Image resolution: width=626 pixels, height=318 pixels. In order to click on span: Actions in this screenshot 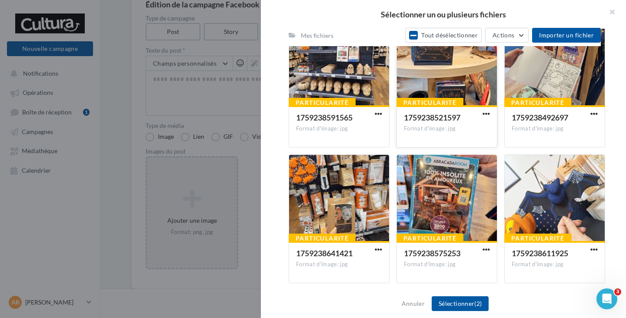, I will do `click(504, 35)`.